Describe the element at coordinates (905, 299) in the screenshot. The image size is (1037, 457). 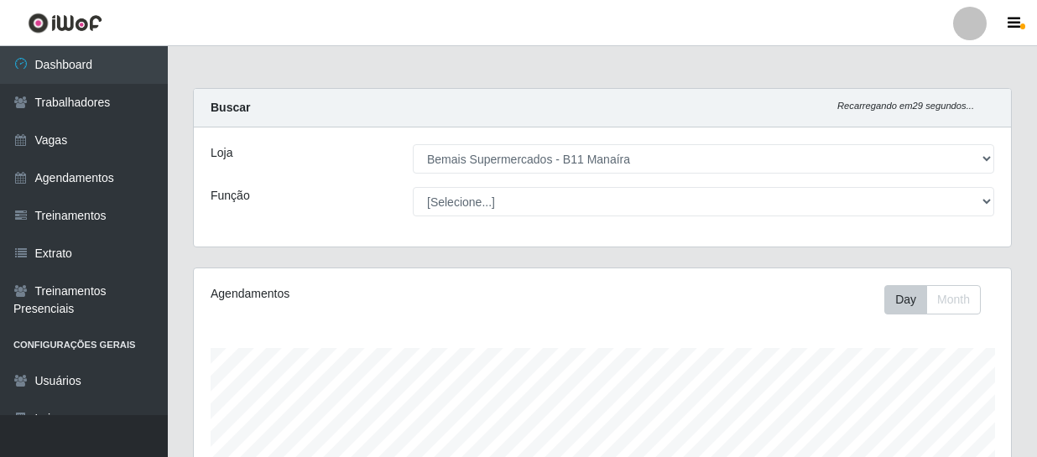
I see `button: Day` at that location.